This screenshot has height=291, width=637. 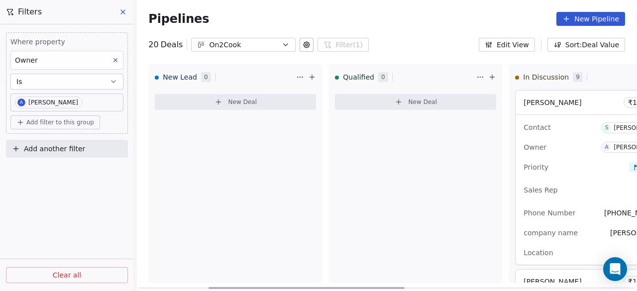 I want to click on span: Deals, so click(x=172, y=45).